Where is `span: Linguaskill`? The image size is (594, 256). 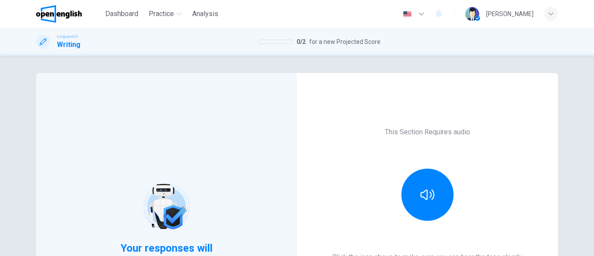 span: Linguaskill is located at coordinates (67, 36).